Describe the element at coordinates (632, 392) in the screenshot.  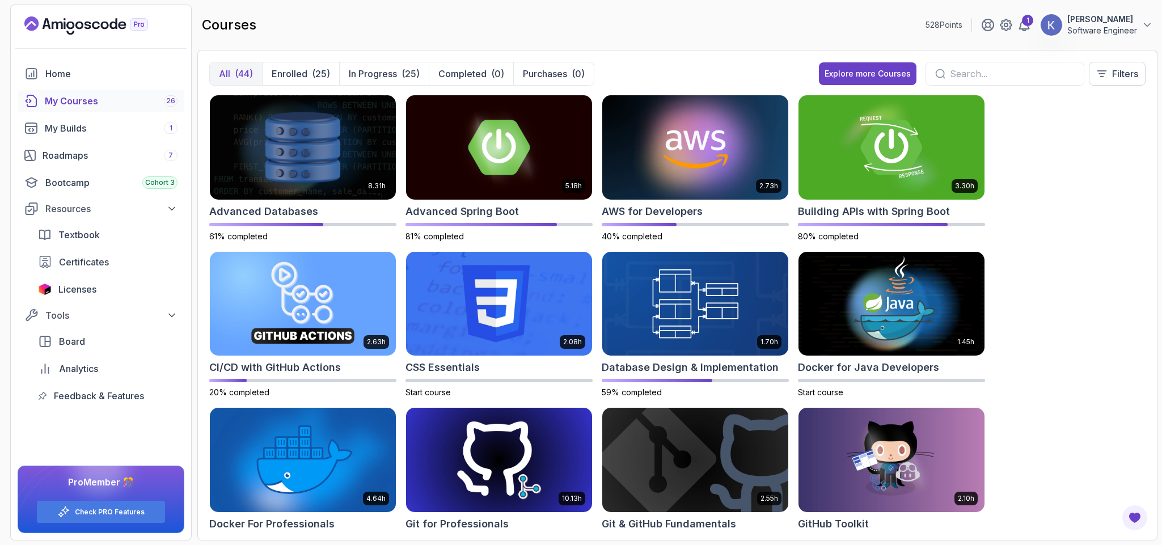
I see `span: 59% completed` at that location.